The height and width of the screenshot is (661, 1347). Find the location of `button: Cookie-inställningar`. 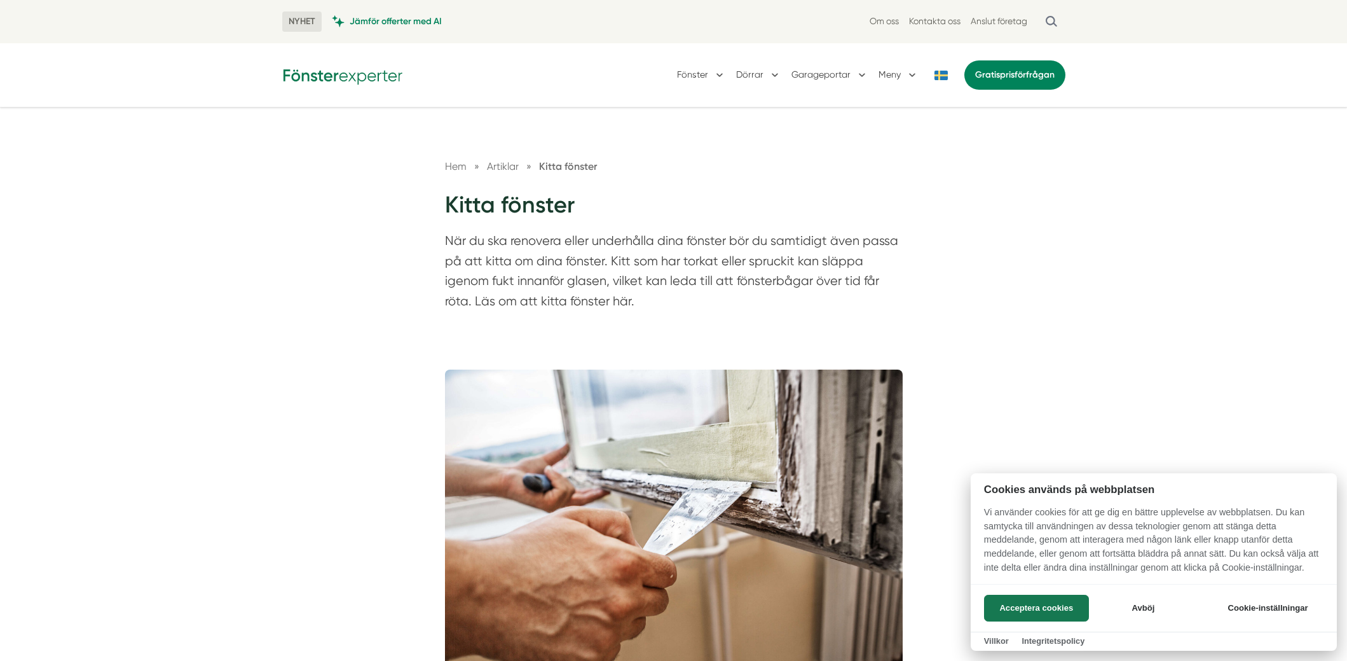

button: Cookie-inställningar is located at coordinates (1268, 608).